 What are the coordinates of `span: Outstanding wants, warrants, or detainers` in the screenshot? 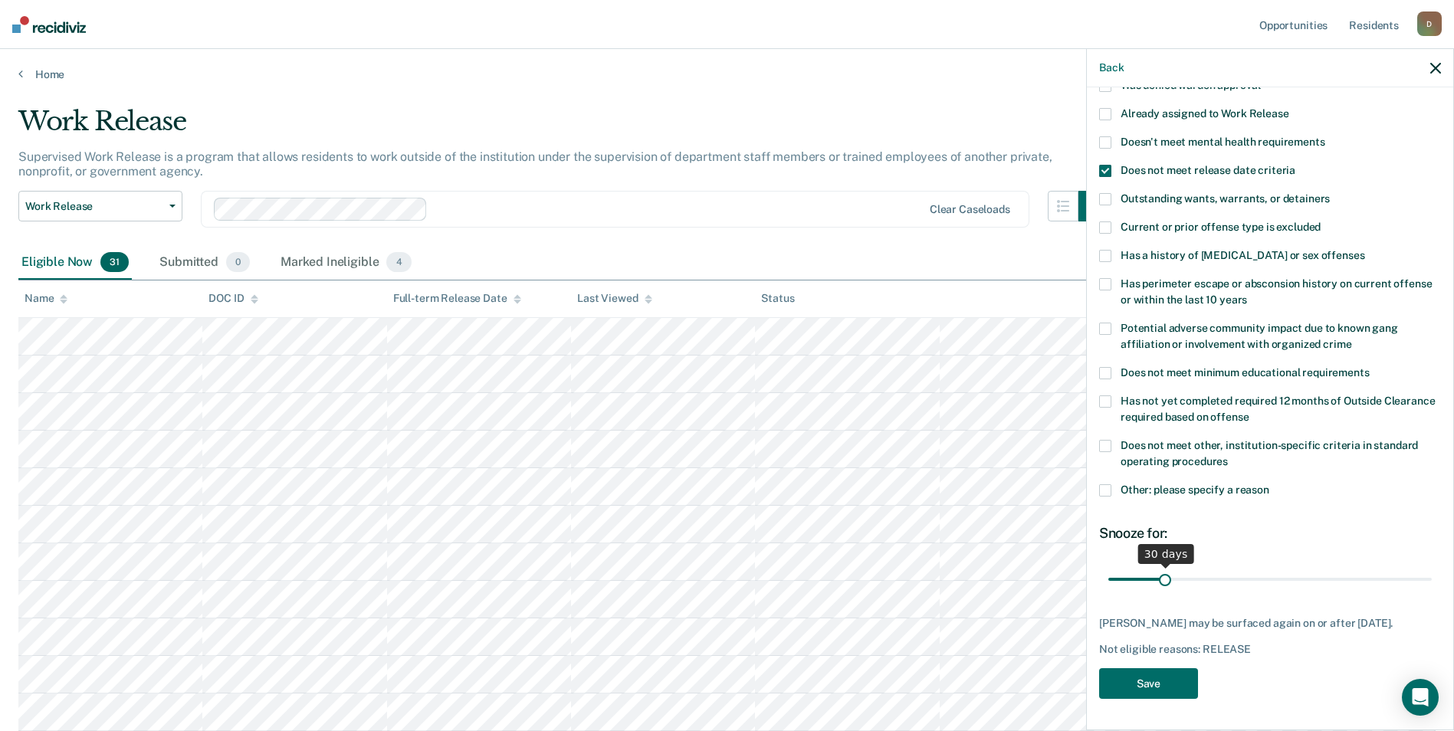 It's located at (1225, 199).